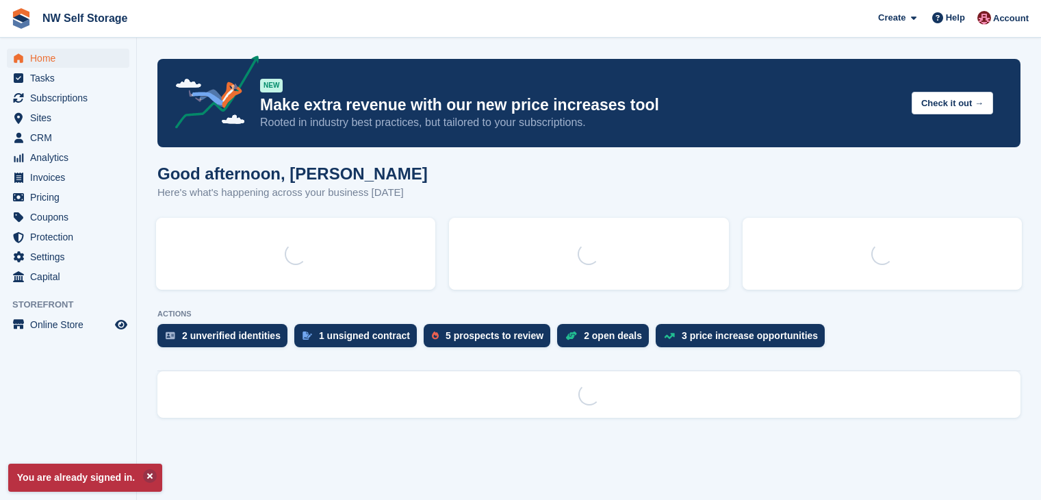 Image resolution: width=1041 pixels, height=500 pixels. What do you see at coordinates (71, 237) in the screenshot?
I see `span: Protection` at bounding box center [71, 237].